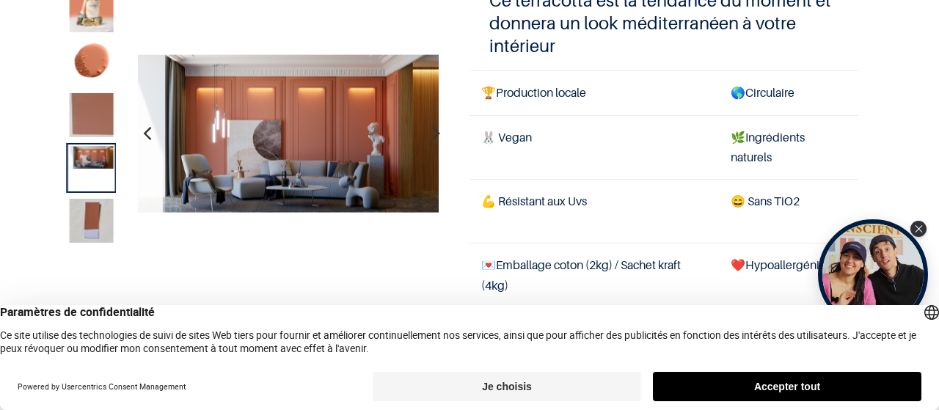 The width and height of the screenshot is (939, 410). What do you see at coordinates (919, 229) in the screenshot?
I see `div: Close Tolstoy widget` at bounding box center [919, 229].